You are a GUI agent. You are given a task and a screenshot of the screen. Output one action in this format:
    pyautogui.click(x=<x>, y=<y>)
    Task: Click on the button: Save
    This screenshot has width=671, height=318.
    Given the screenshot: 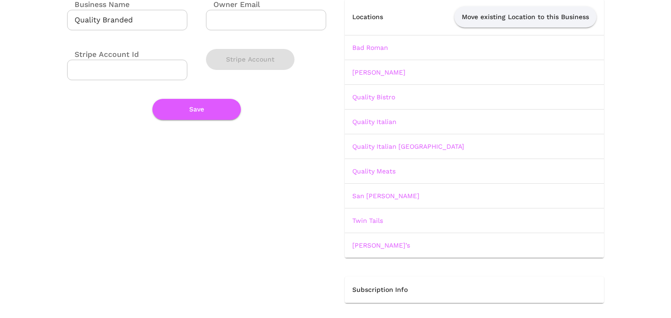 What is the action you would take?
    pyautogui.click(x=197, y=109)
    